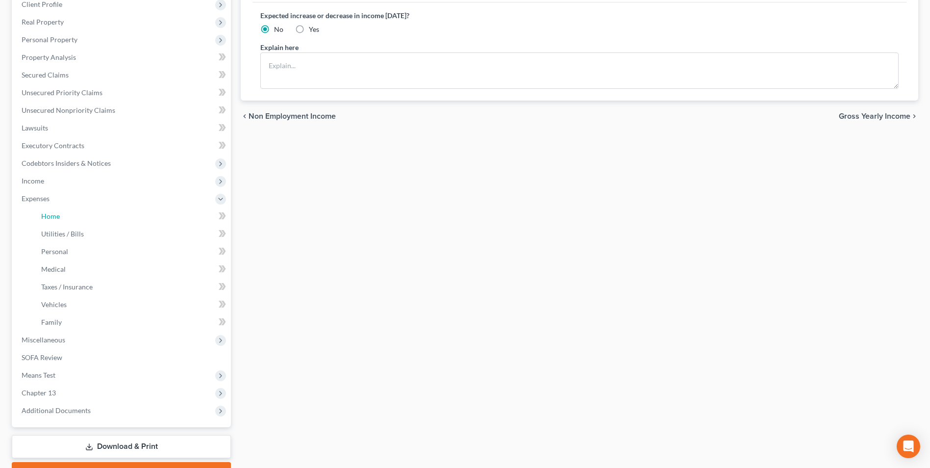  What do you see at coordinates (132, 234) in the screenshot?
I see `a: Utilities / Bills` at bounding box center [132, 234].